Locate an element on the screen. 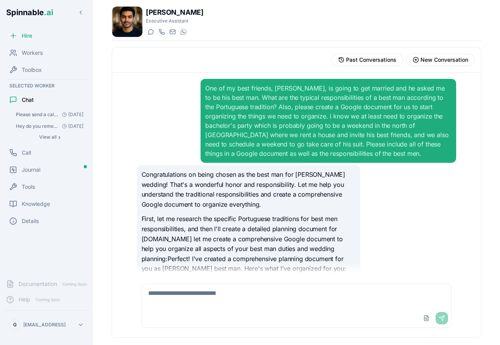  button: Start a chat with Tariq Muller is located at coordinates (151, 32).